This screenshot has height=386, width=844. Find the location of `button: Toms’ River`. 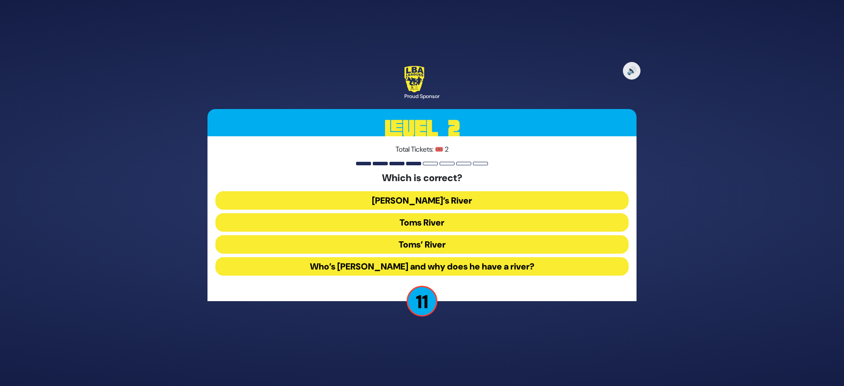

button: Toms’ River is located at coordinates (422, 244).